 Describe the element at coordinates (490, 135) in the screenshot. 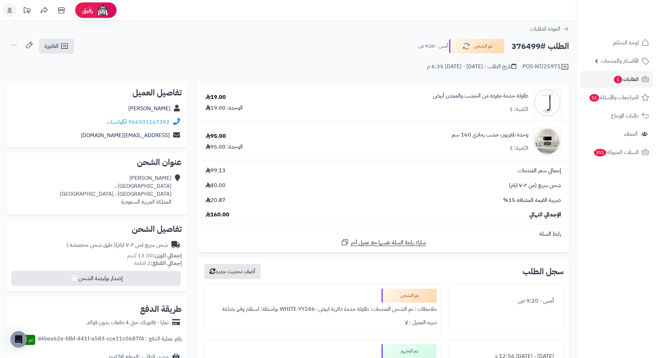

I see `a: وحدة تلفزيون خشب رمادي 160 سم` at that location.